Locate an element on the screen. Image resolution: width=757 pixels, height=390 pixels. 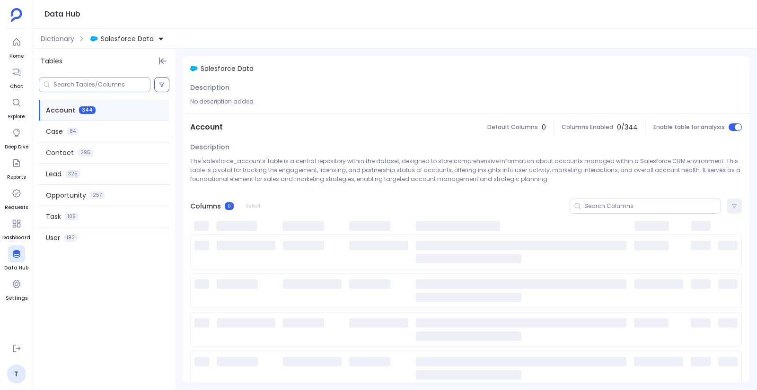
span: Dictionary is located at coordinates (57, 39).